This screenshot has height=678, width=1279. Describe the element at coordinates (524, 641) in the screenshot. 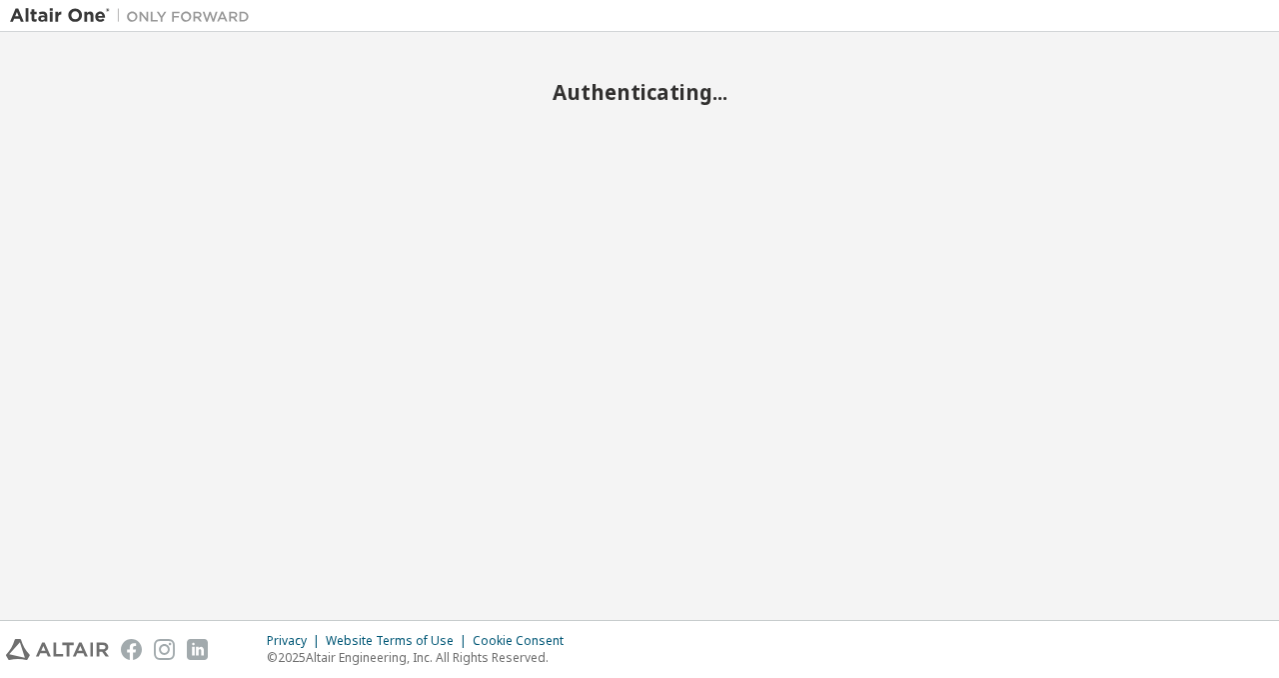

I see `div: Cookie Consent` at that location.